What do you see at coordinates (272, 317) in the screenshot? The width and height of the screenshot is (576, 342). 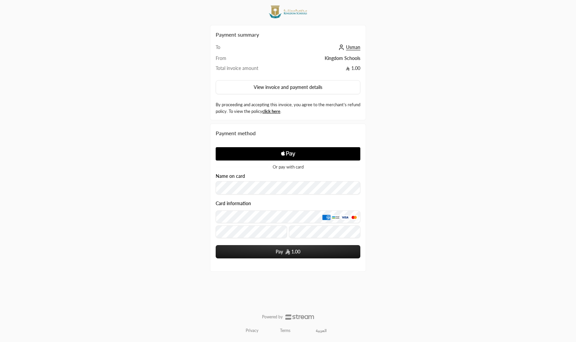 I see `p: Powered by` at bounding box center [272, 317].